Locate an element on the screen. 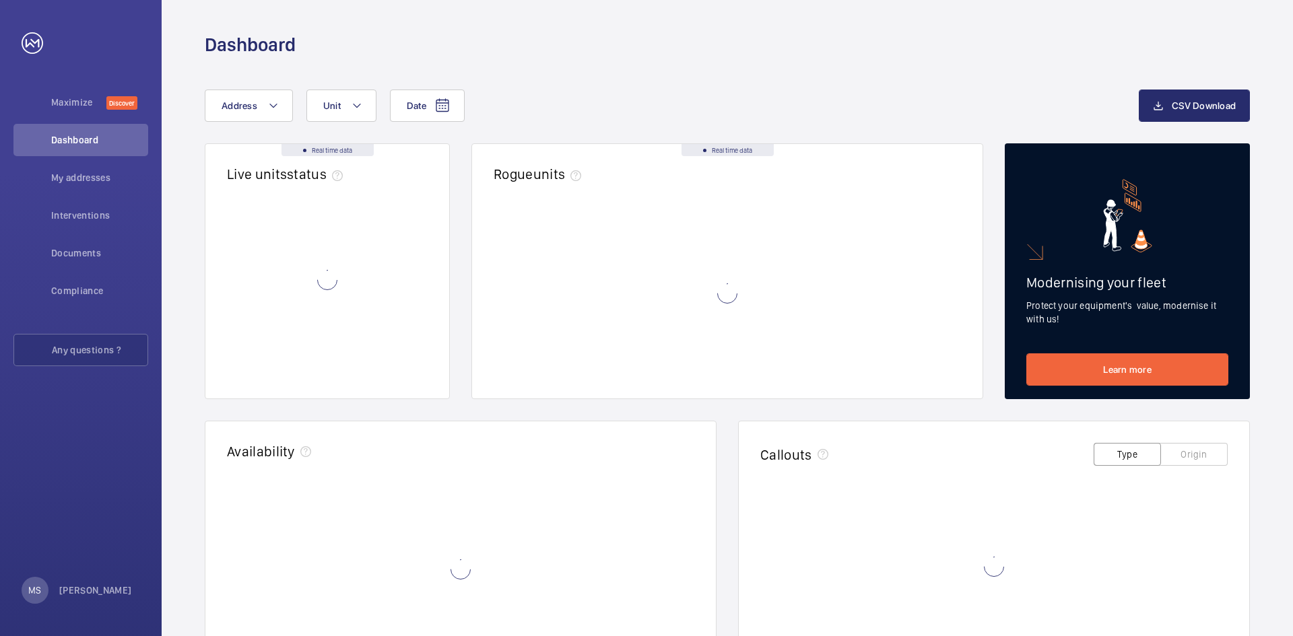 The image size is (1293, 636). h2: Modernising your fleet is located at coordinates (1127, 282).